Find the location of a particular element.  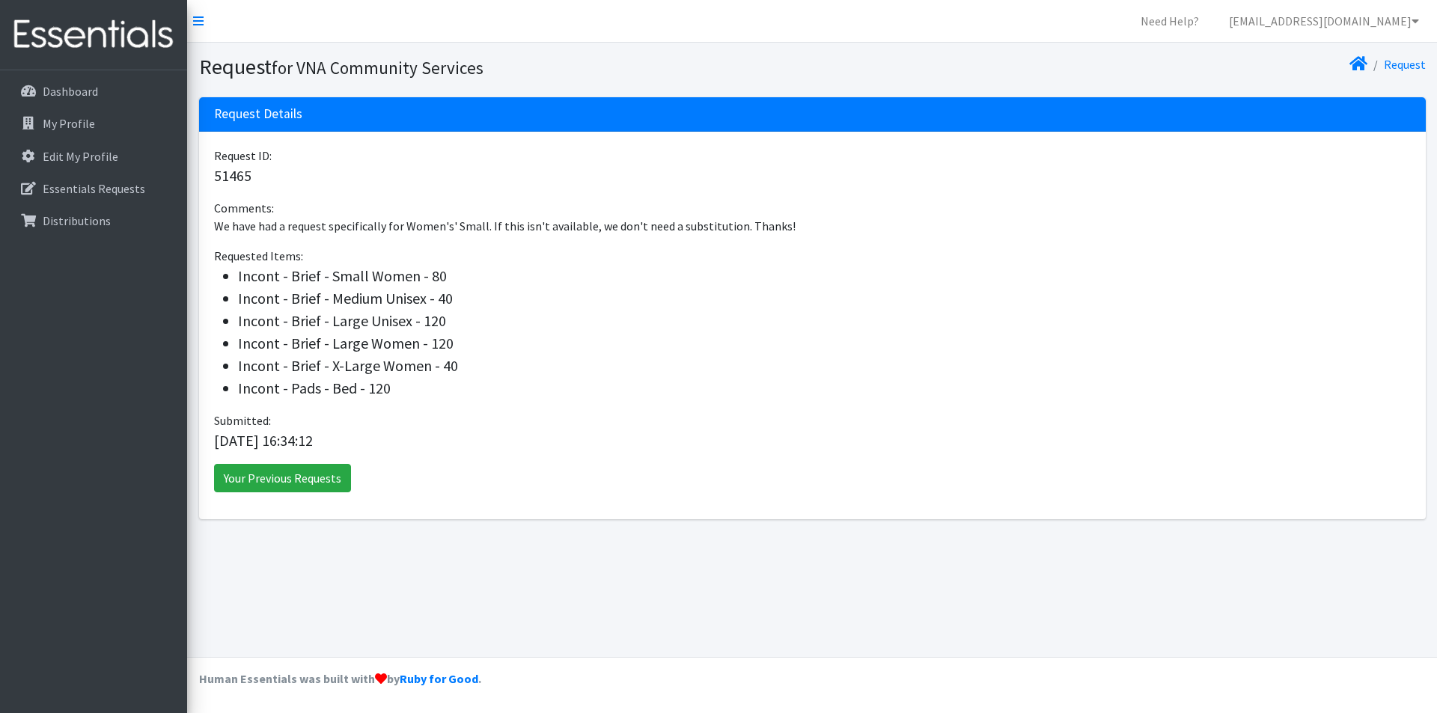

h3: Request Details is located at coordinates (258, 114).